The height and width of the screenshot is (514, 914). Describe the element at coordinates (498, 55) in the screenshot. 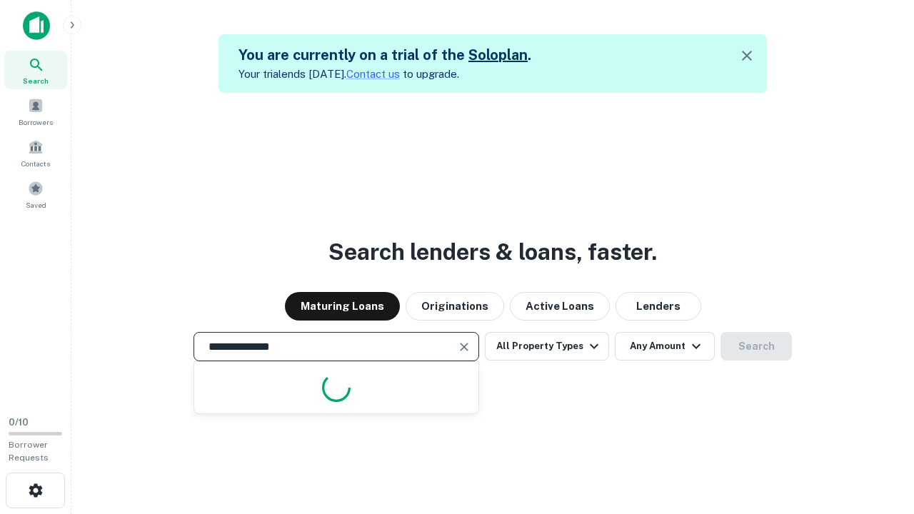

I see `a: Soloplan` at that location.